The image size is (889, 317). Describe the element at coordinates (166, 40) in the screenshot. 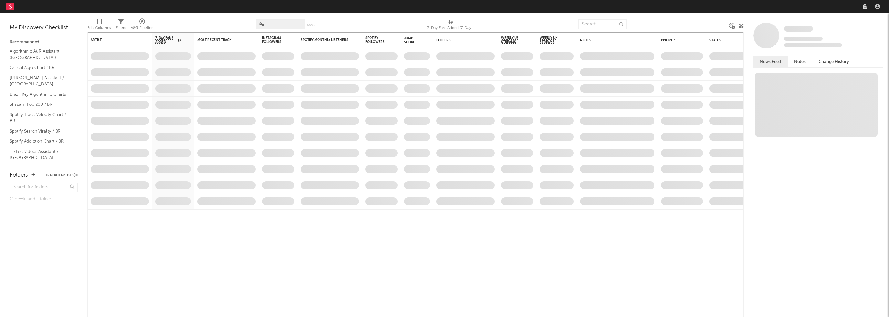

I see `span: 7-Day Fans Added` at that location.